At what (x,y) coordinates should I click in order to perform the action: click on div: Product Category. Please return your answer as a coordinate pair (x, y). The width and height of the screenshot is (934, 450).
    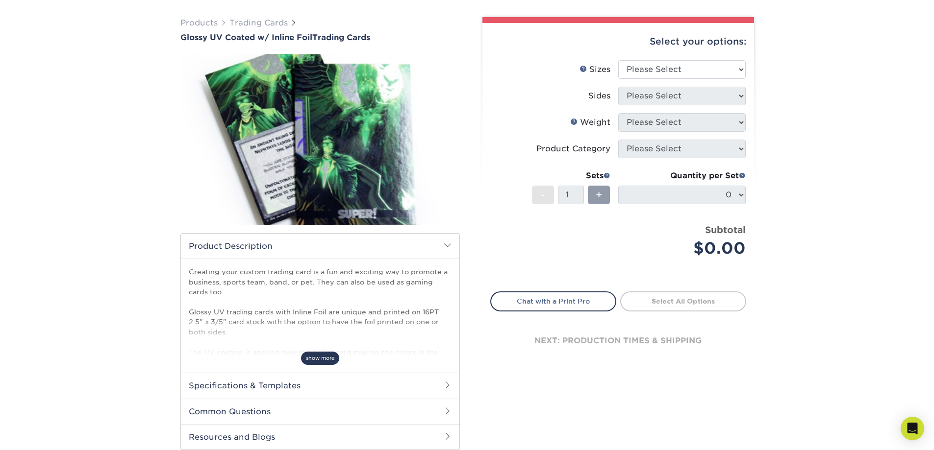
    Looking at the image, I should click on (573, 149).